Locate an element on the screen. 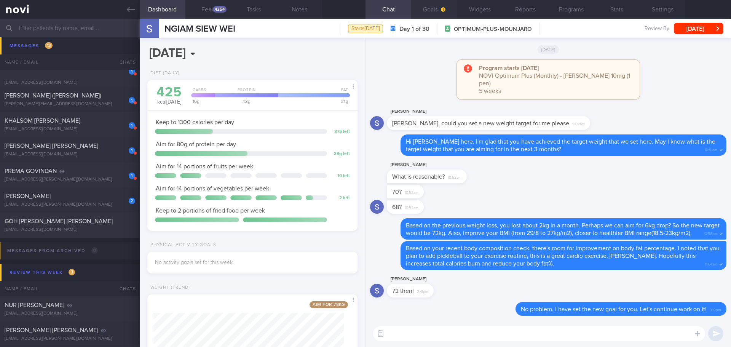  div: Physical Activity Goals is located at coordinates (181, 245).